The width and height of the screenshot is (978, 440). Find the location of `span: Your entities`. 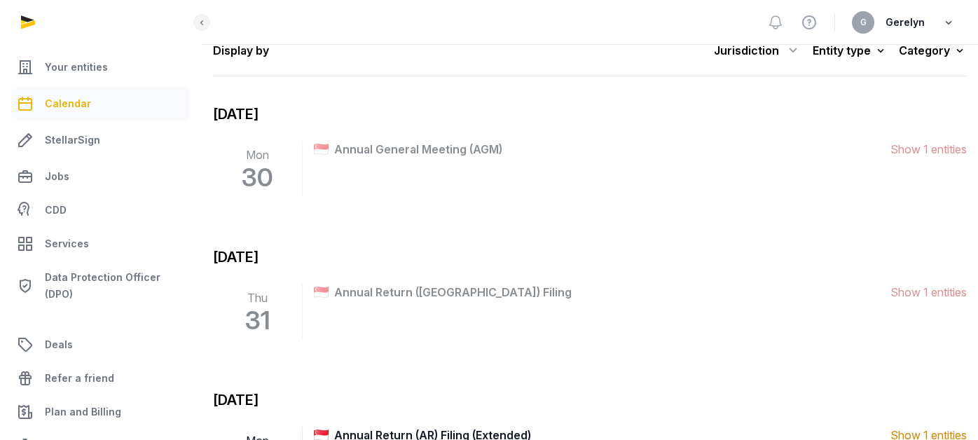

span: Your entities is located at coordinates (76, 67).